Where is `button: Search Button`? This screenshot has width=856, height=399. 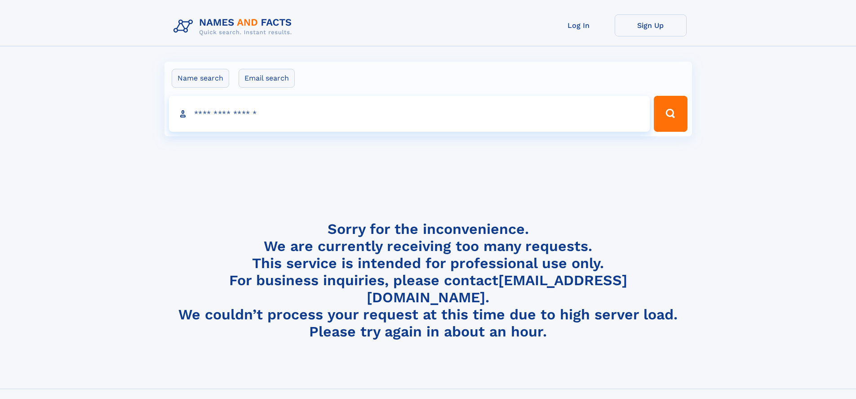
button: Search Button is located at coordinates (671, 114).